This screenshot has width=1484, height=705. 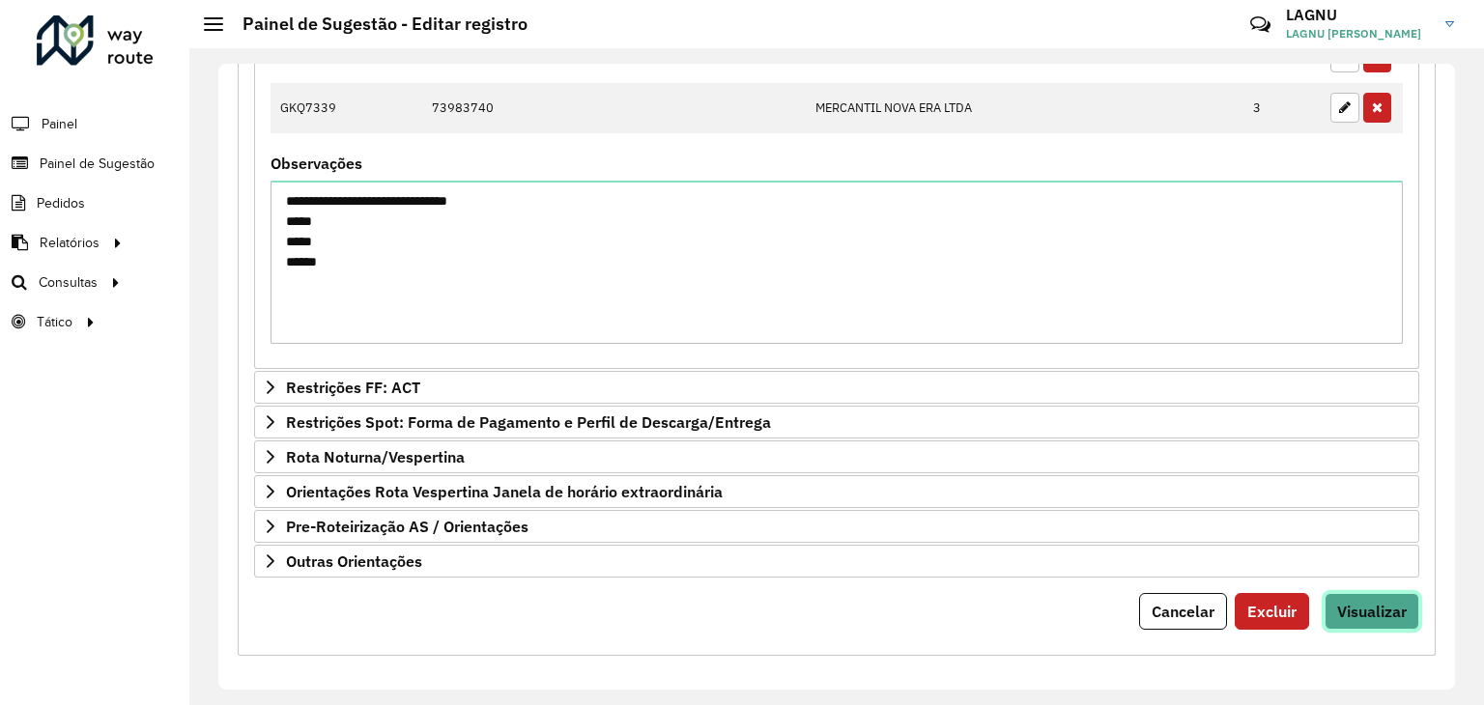 I want to click on span: Restrições FF: ACT, so click(x=353, y=387).